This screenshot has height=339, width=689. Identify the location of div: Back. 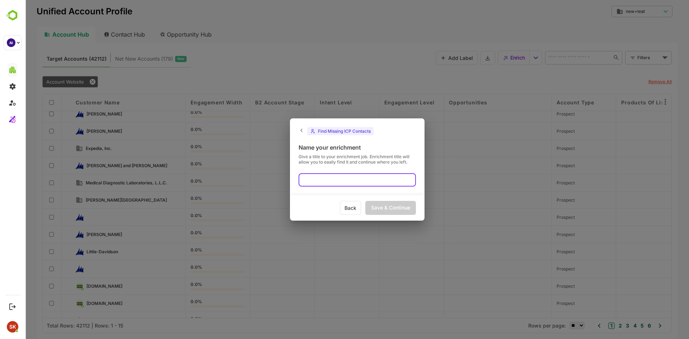
(325, 208).